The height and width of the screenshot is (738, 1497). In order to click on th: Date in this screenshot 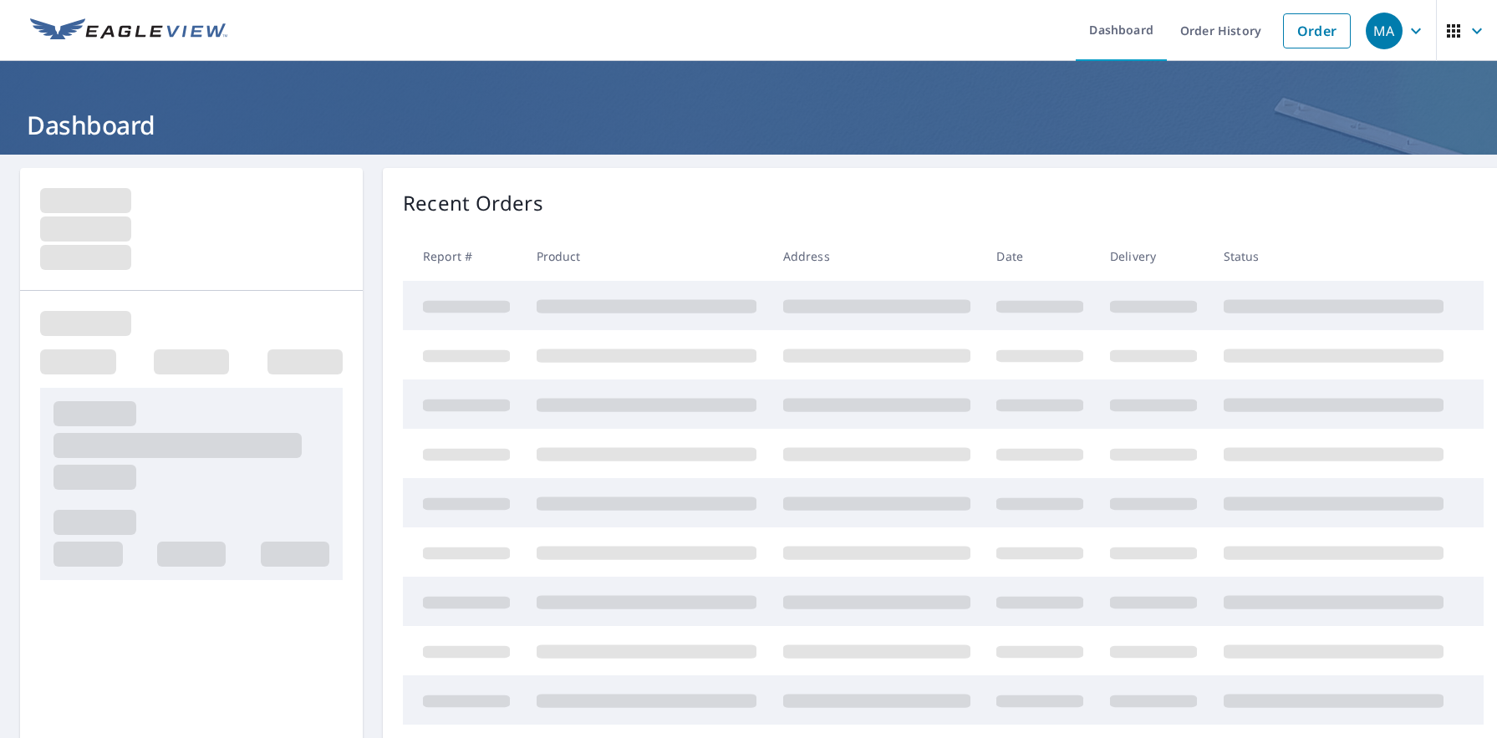, I will do `click(1040, 256)`.